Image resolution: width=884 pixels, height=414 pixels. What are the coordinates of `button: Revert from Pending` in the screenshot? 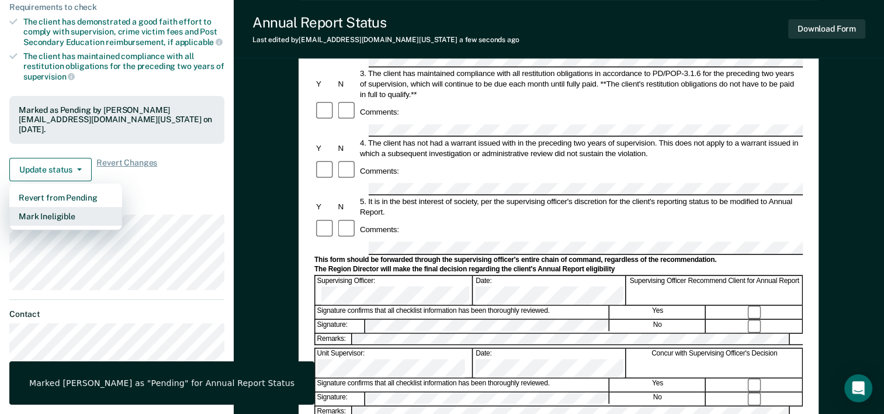 It's located at (65, 197).